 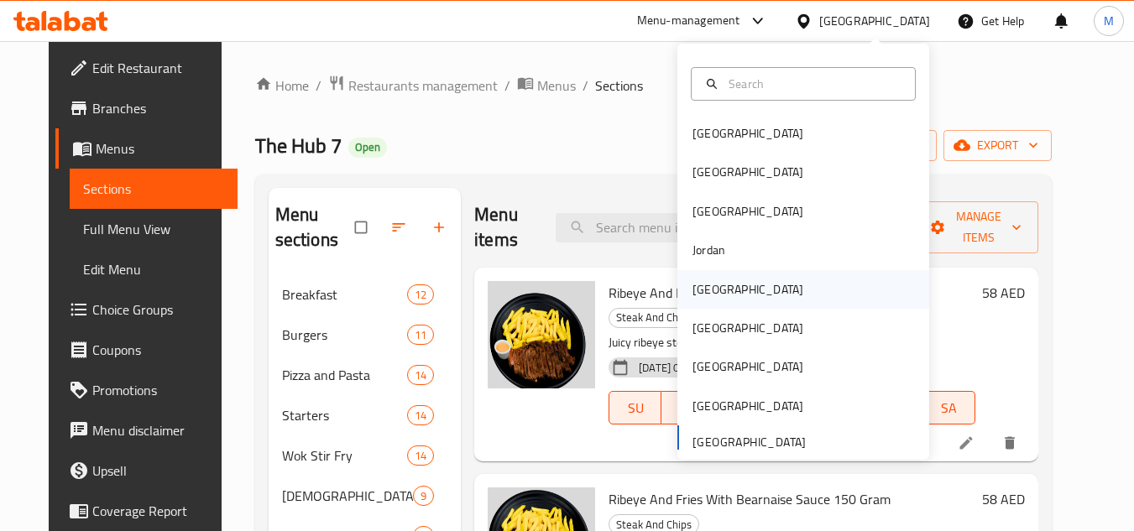 What do you see at coordinates (421, 295) in the screenshot?
I see `span: 12` at bounding box center [421, 295].